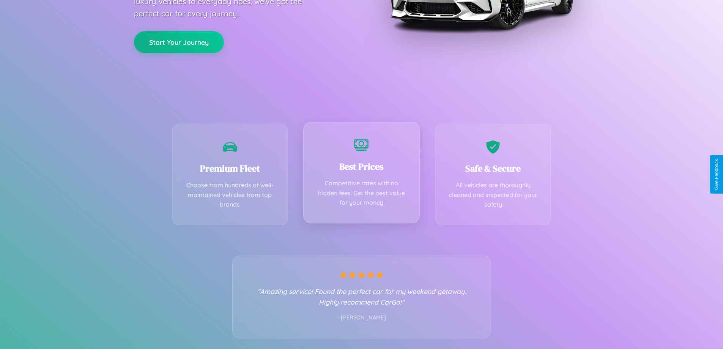 The height and width of the screenshot is (349, 723). What do you see at coordinates (230, 195) in the screenshot?
I see `p: Choose from hundreds of well-maintained vehicles from top brands` at bounding box center [230, 195].